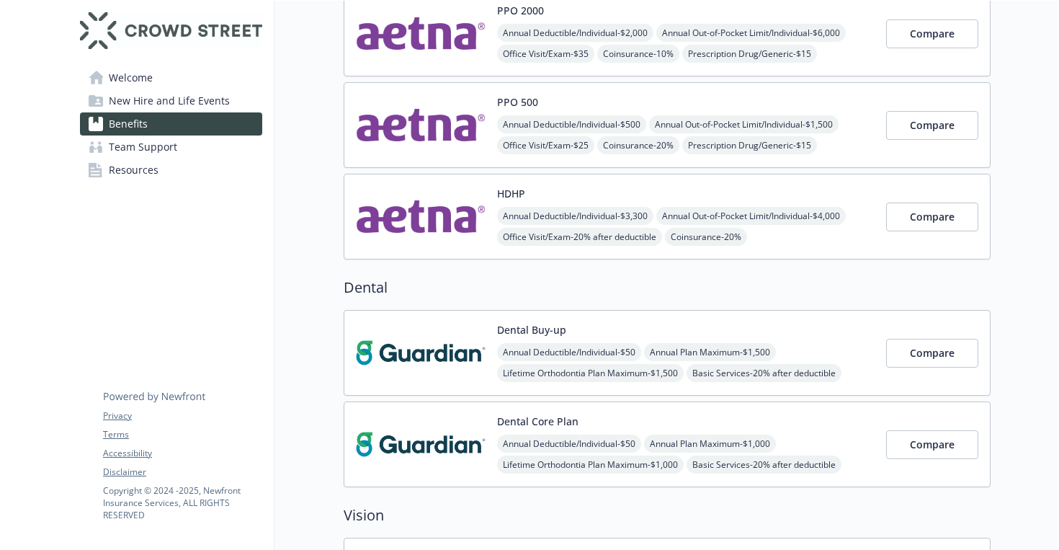 The height and width of the screenshot is (550, 1059). I want to click on button: PPO 2000, so click(520, 10).